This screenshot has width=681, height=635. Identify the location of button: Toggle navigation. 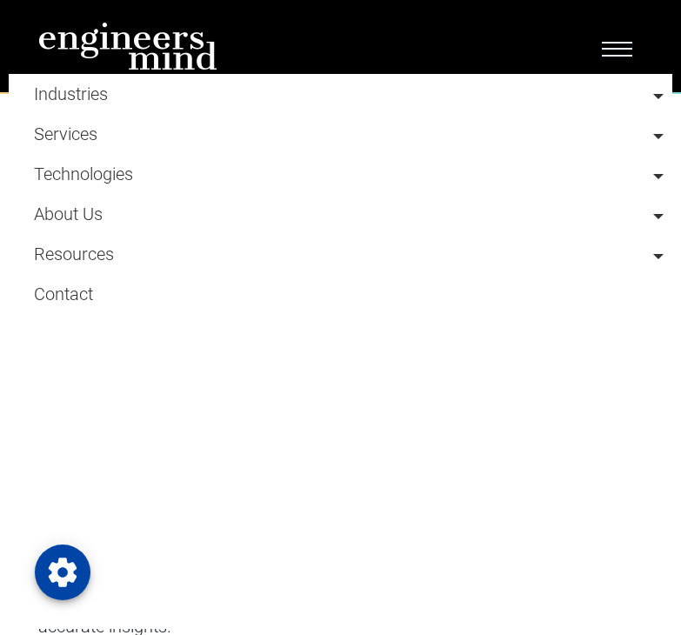
(617, 46).